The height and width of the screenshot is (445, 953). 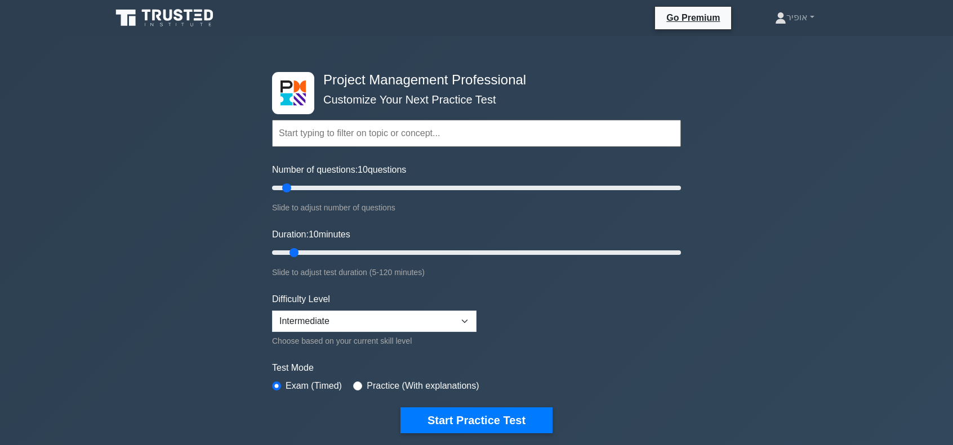 What do you see at coordinates (476, 368) in the screenshot?
I see `label: Test Mode` at bounding box center [476, 368].